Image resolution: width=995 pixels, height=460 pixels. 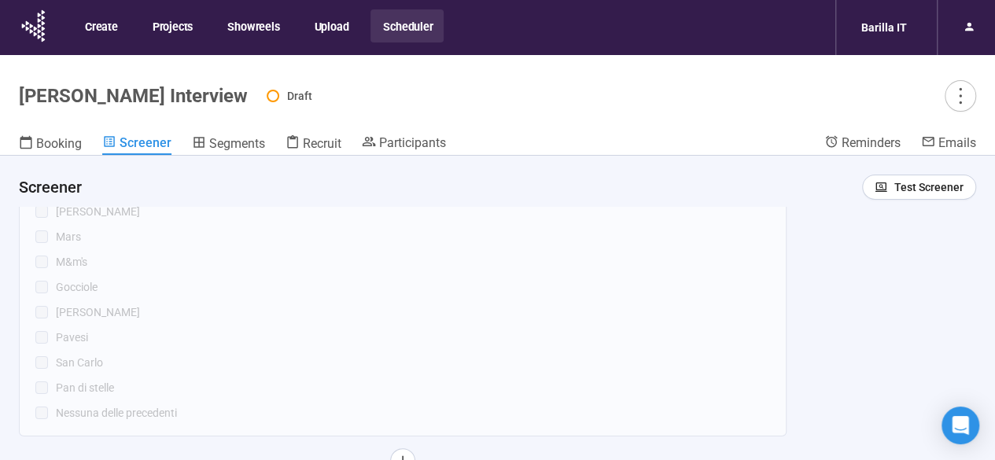 I want to click on div: Pavesi, so click(x=413, y=337).